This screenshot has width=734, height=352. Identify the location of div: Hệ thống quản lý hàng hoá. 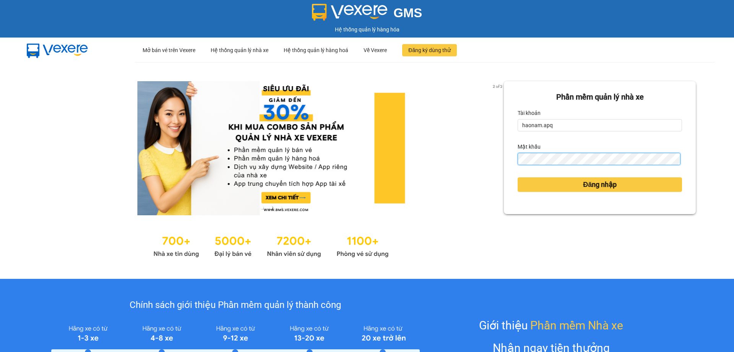
(316, 50).